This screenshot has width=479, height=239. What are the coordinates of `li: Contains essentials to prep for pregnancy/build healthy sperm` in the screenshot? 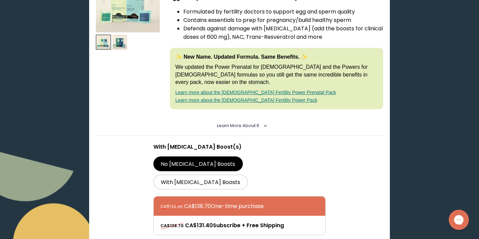 It's located at (283, 20).